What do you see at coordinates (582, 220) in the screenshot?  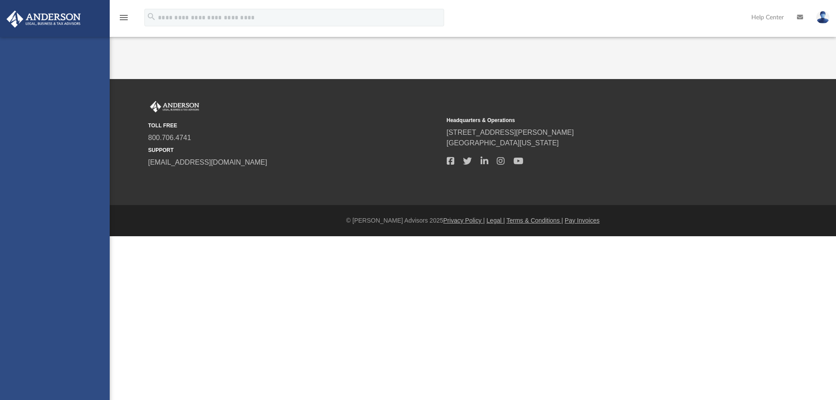 I see `a: Pay Invoices` at bounding box center [582, 220].